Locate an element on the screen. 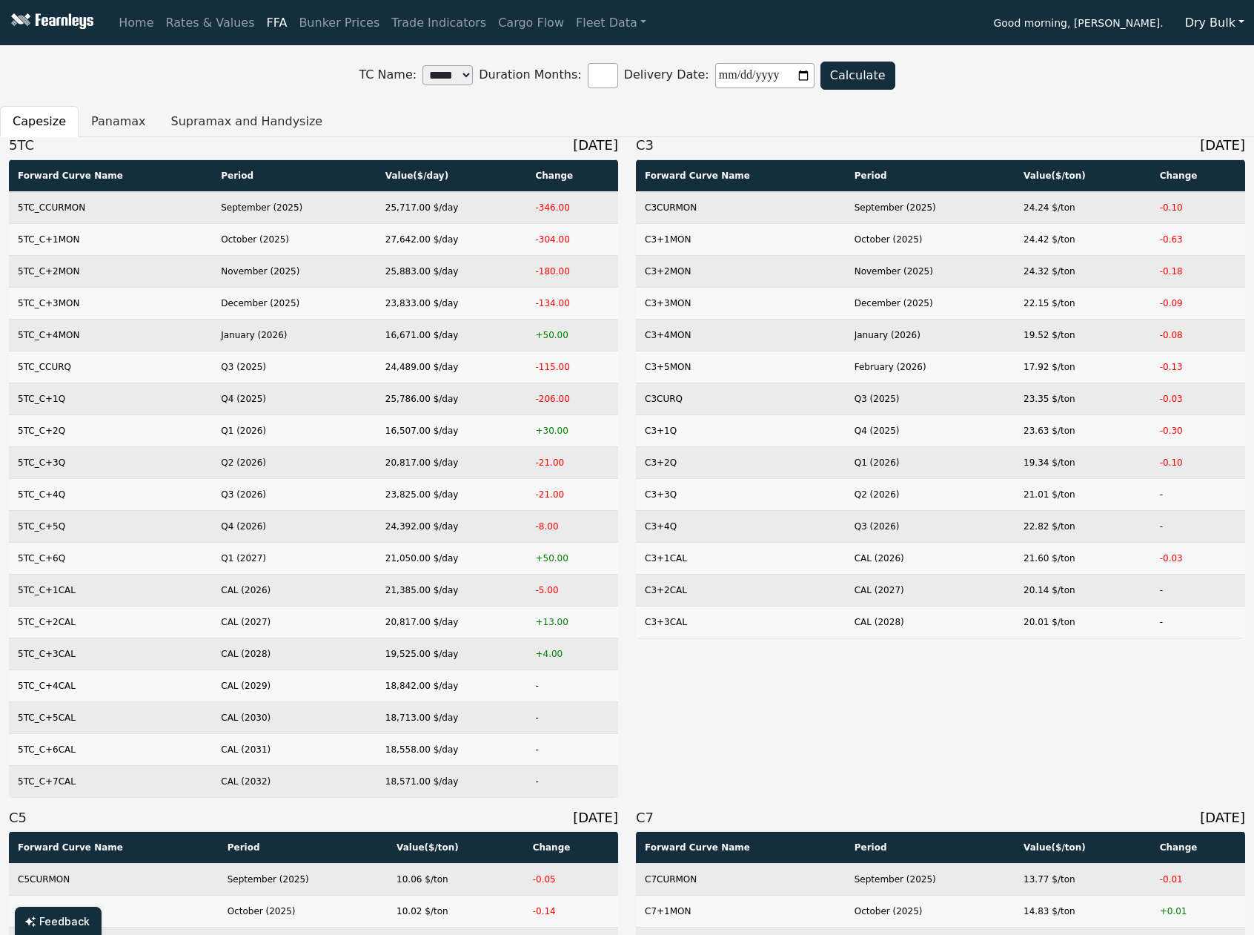  td: 5TC_C+2MON is located at coordinates (110, 271).